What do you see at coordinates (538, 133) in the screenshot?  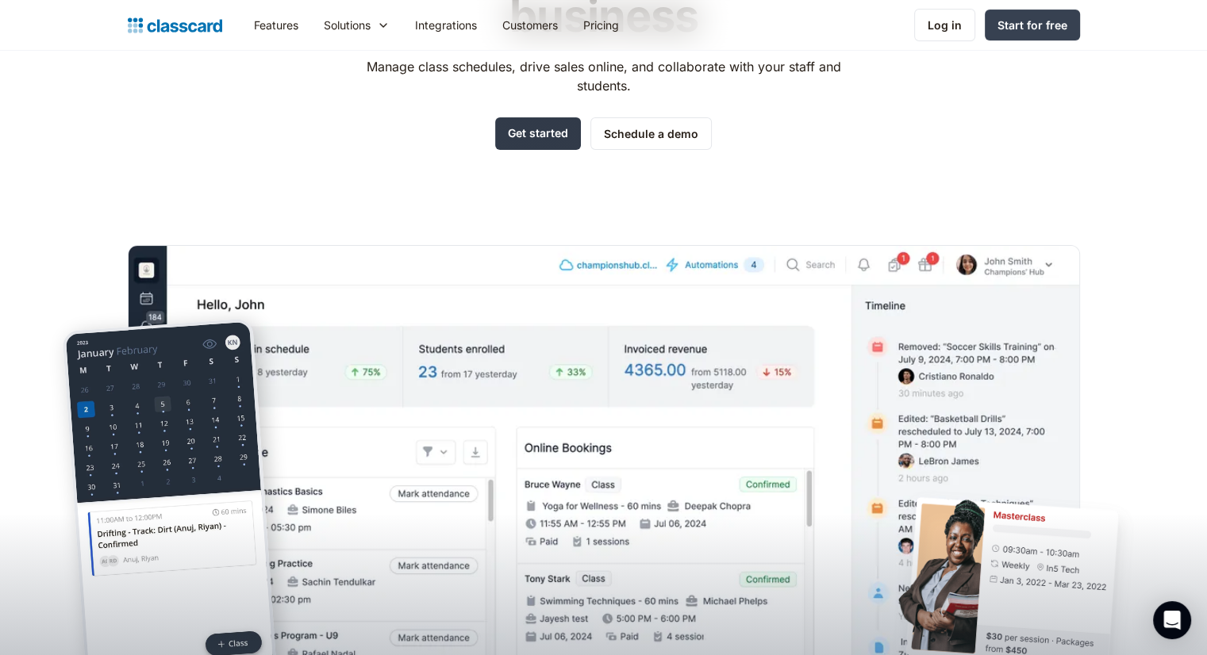 I see `a: Get started` at bounding box center [538, 133].